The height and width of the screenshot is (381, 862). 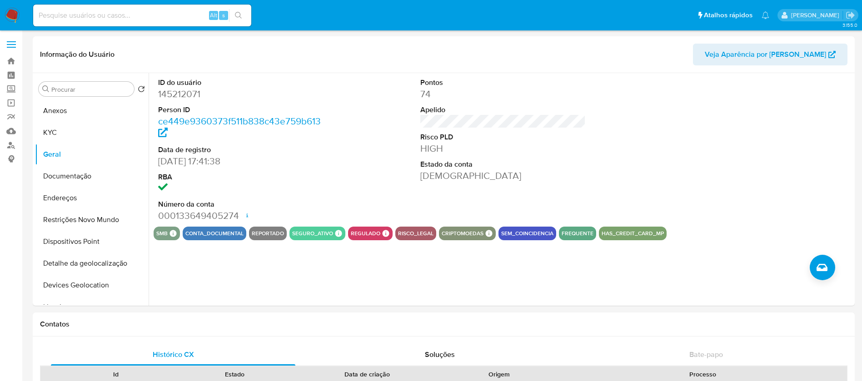 I want to click on span: s, so click(x=224, y=15).